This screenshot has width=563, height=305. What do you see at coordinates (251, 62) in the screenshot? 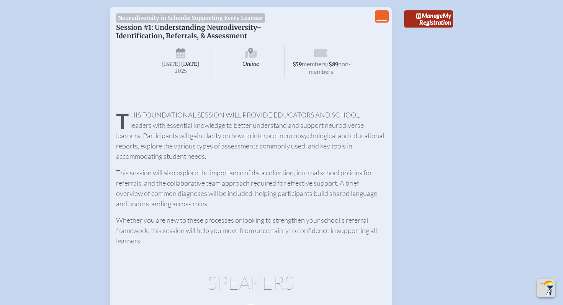
I see `span: Online` at bounding box center [251, 62].